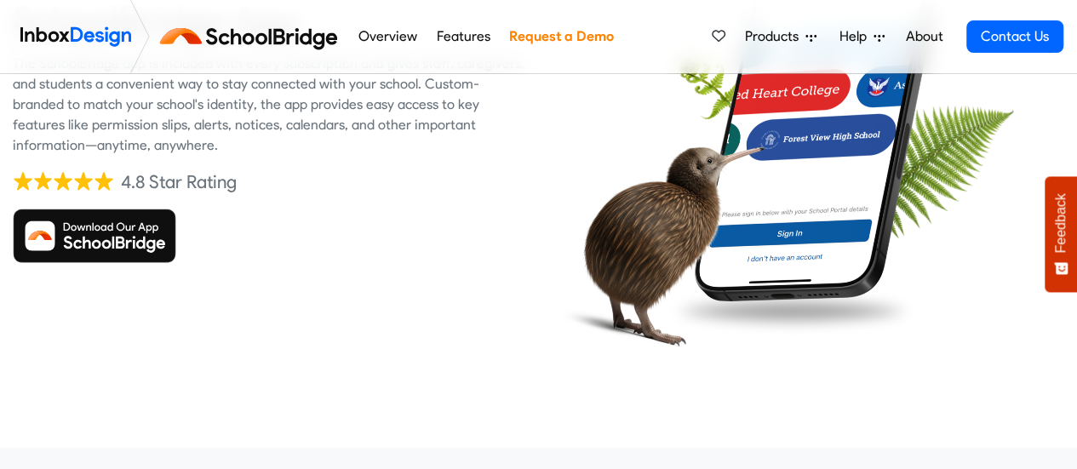 This screenshot has height=469, width=1077. What do you see at coordinates (252, 37) in the screenshot?
I see `img: schoolbridge logo` at bounding box center [252, 37].